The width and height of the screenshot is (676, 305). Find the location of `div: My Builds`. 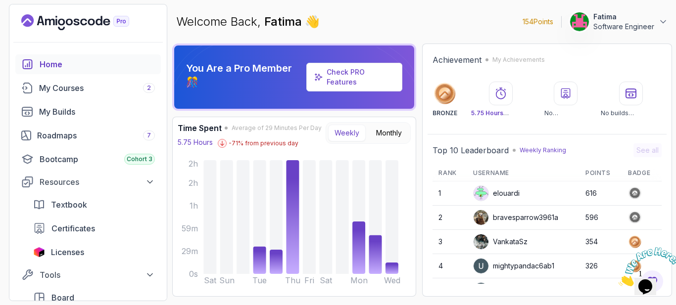

div: My Builds is located at coordinates (97, 112).